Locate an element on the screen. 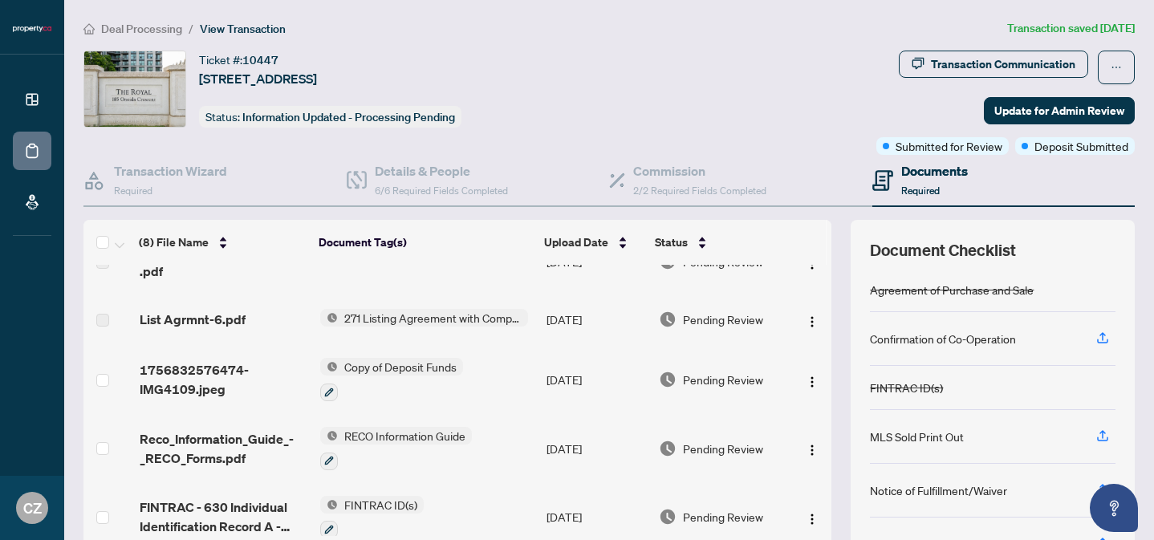  div: Transaction Communication is located at coordinates (1003, 64).